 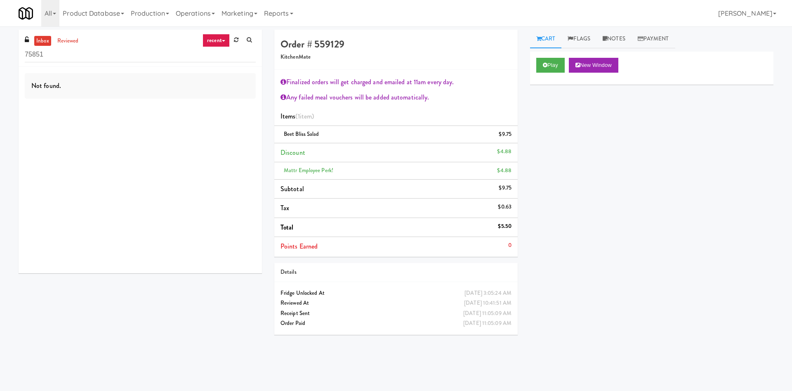 What do you see at coordinates (216, 40) in the screenshot?
I see `a: recent` at bounding box center [216, 40].